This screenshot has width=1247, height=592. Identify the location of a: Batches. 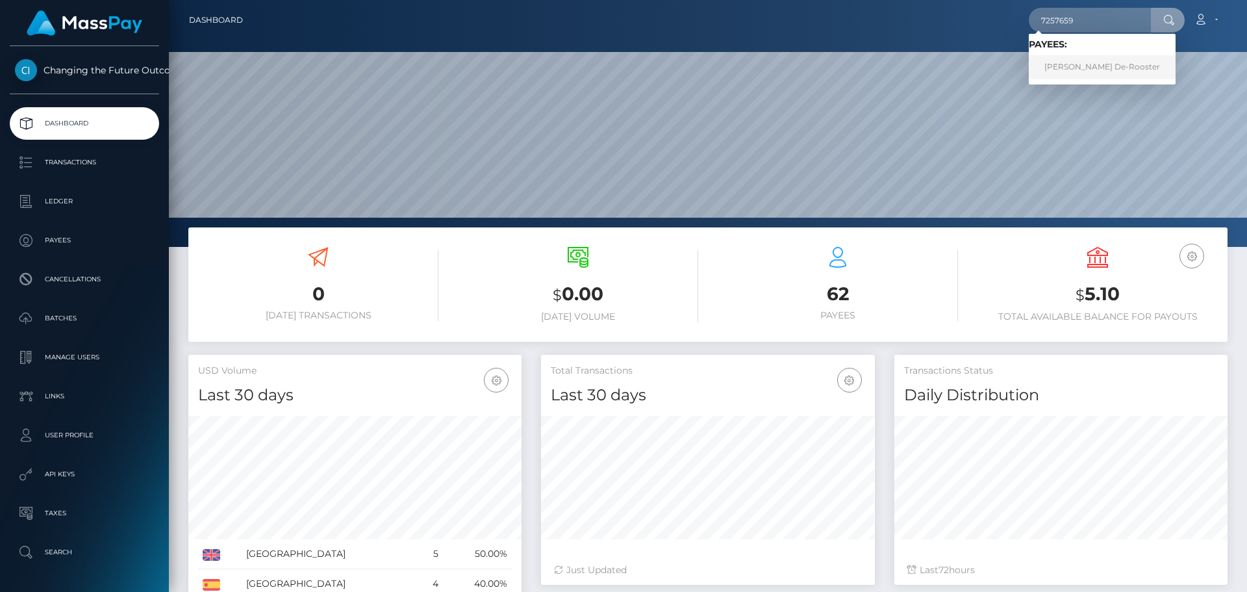
(84, 318).